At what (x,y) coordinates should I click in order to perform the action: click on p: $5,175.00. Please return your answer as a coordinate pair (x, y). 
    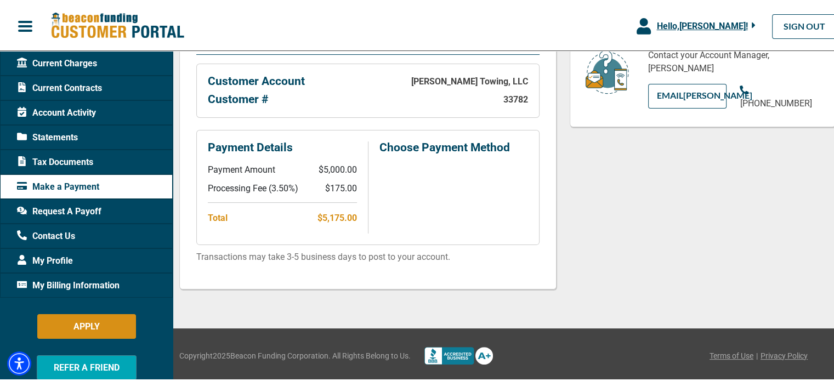
    Looking at the image, I should click on (337, 217).